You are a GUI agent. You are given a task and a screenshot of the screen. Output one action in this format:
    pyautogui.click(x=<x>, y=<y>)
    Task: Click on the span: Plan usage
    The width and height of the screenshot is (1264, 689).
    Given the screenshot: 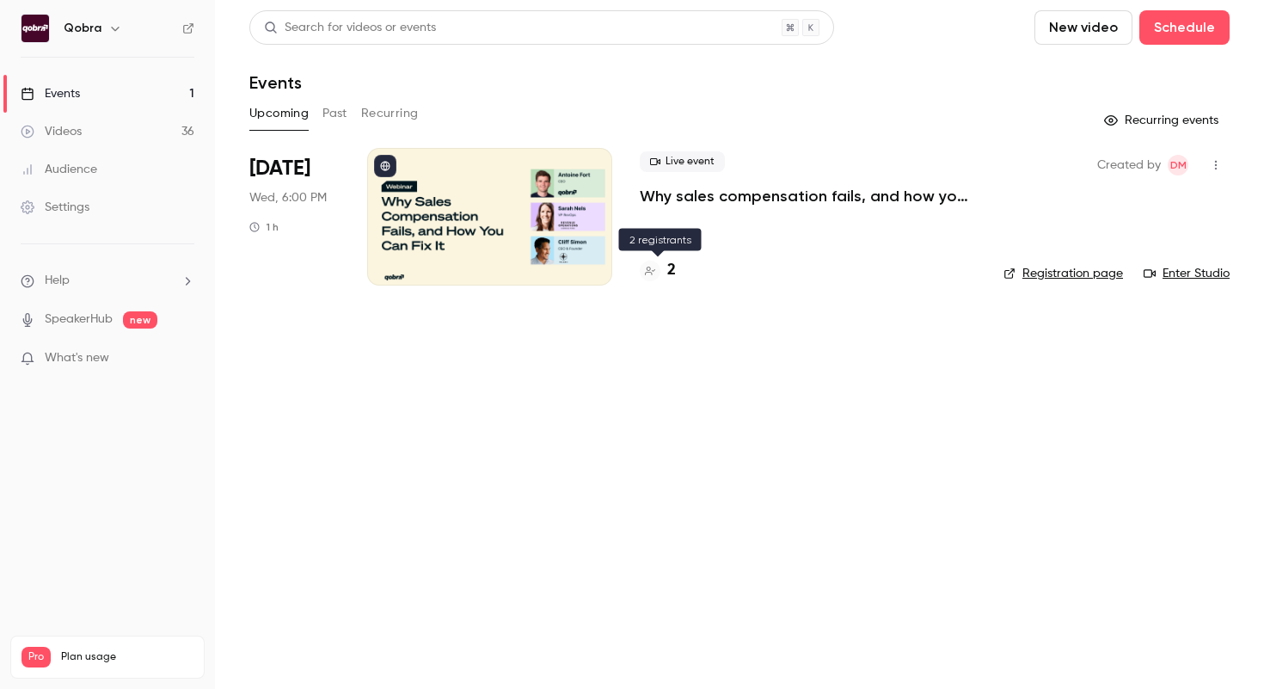 What is the action you would take?
    pyautogui.click(x=127, y=657)
    